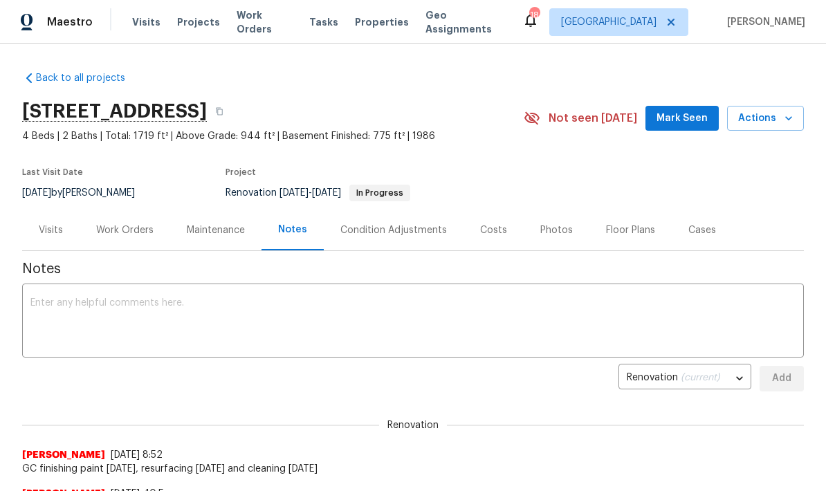 The image size is (826, 491). I want to click on span: Maestro, so click(70, 22).